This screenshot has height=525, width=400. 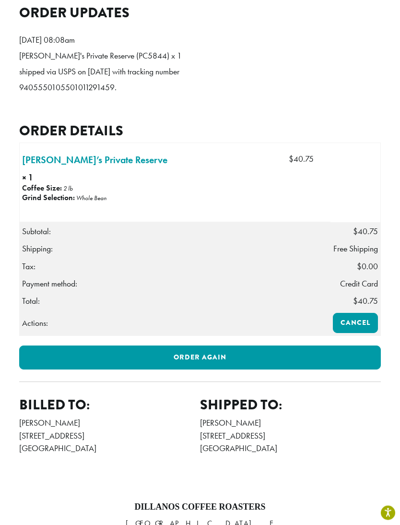 I want to click on h2: Shipped to:, so click(x=290, y=405).